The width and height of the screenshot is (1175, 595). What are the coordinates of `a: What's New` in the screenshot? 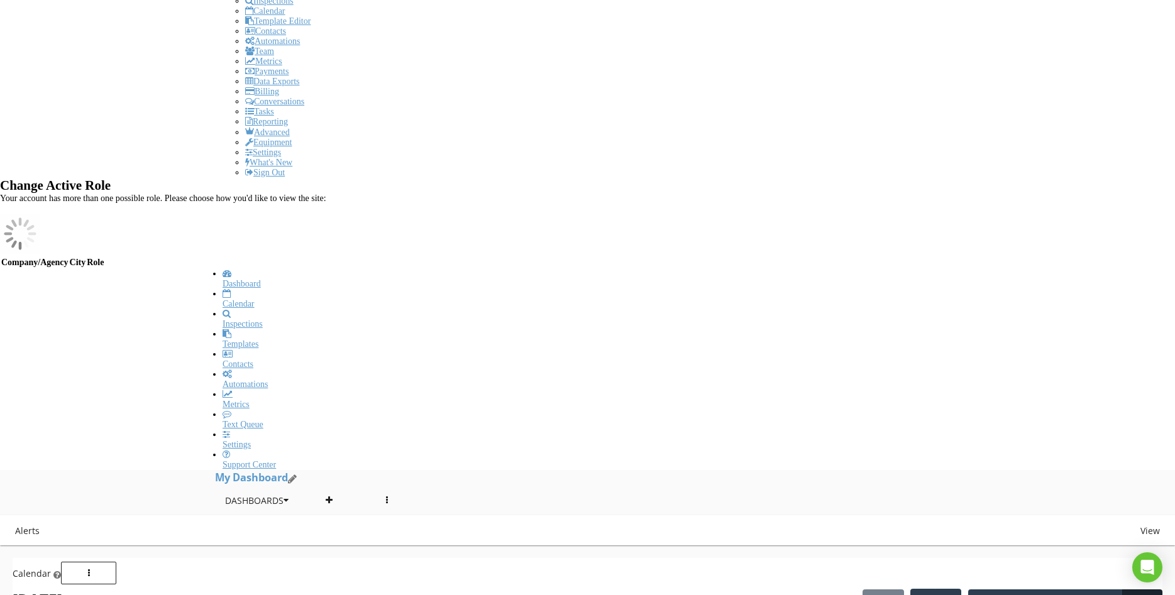 It's located at (268, 162).